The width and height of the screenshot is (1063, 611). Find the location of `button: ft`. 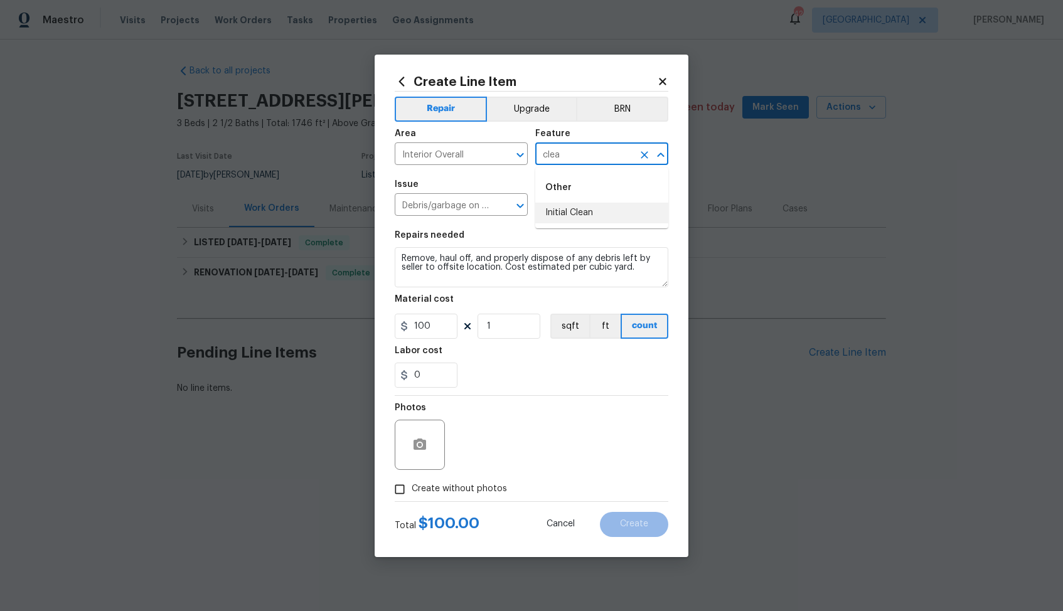

button: ft is located at coordinates (605, 326).